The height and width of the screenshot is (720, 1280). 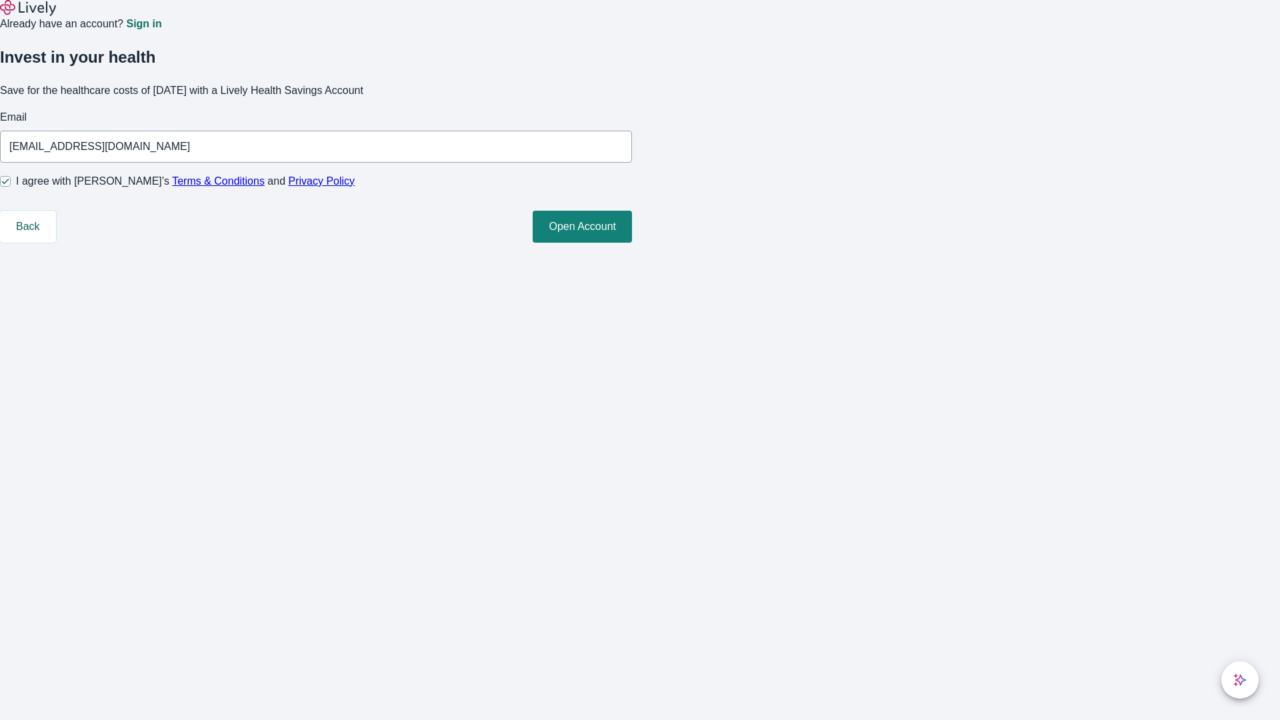 I want to click on svg: Lively AI Assistant, so click(x=1240, y=680).